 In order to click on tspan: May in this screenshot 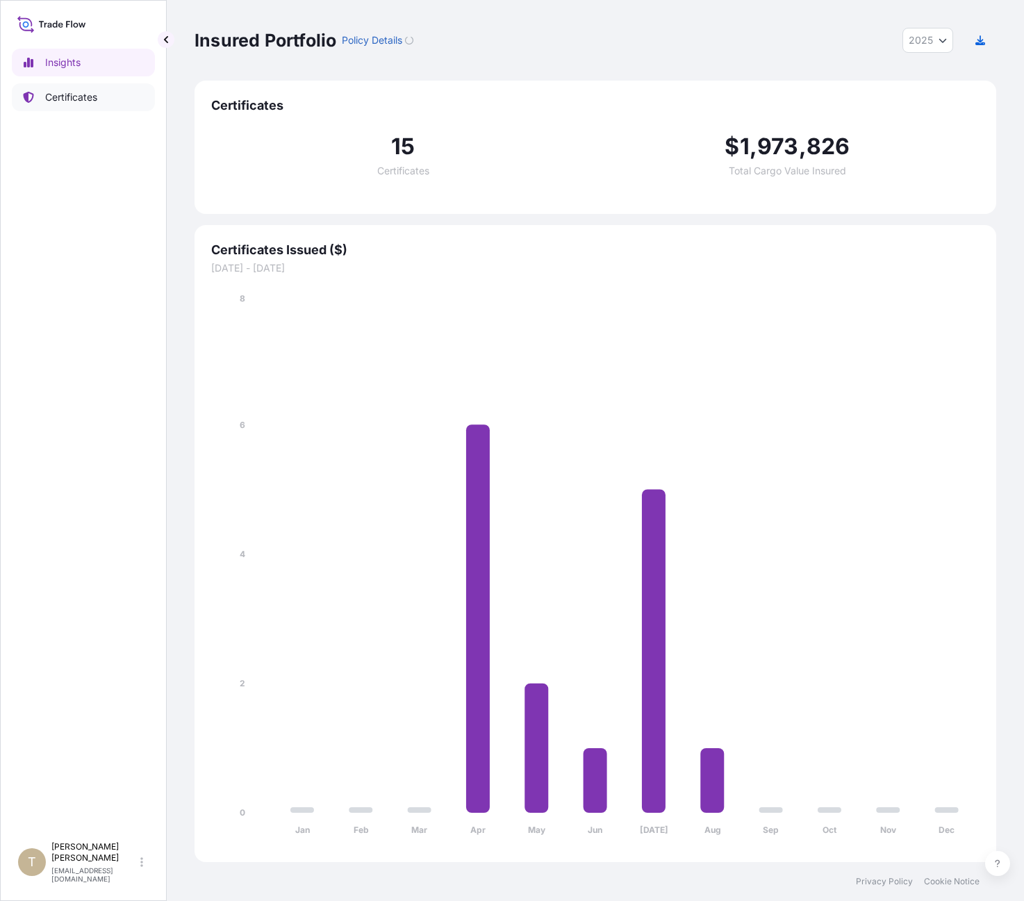, I will do `click(537, 829)`.